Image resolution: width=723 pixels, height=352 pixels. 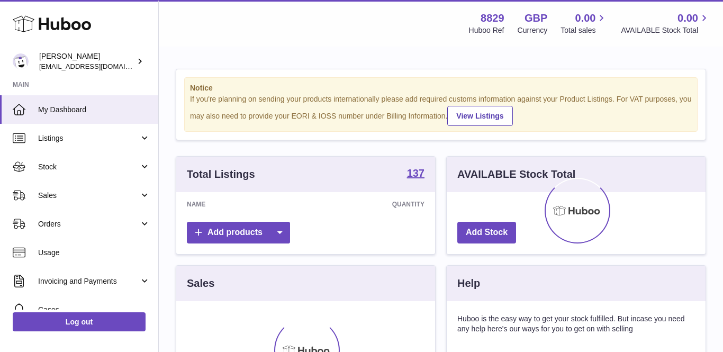 I want to click on div: Huboo Ref, so click(x=487, y=30).